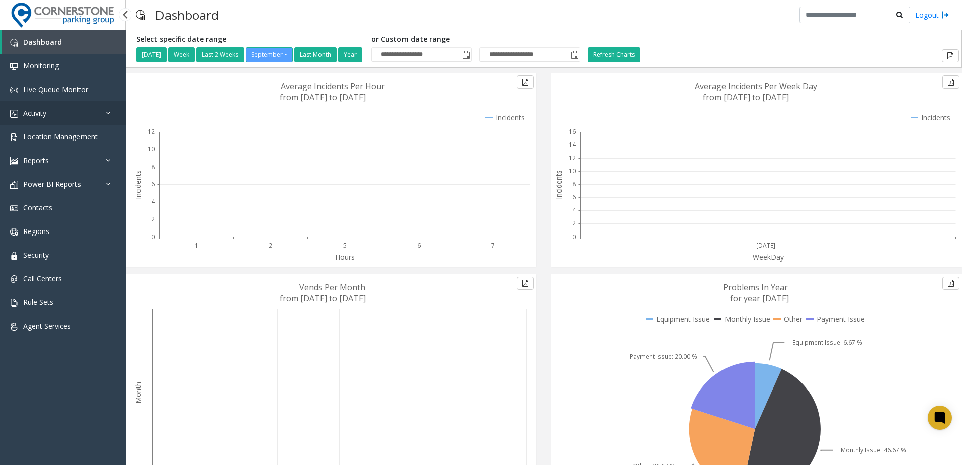  Describe the element at coordinates (756, 86) in the screenshot. I see `text: Average Incidents Per Week Day` at that location.